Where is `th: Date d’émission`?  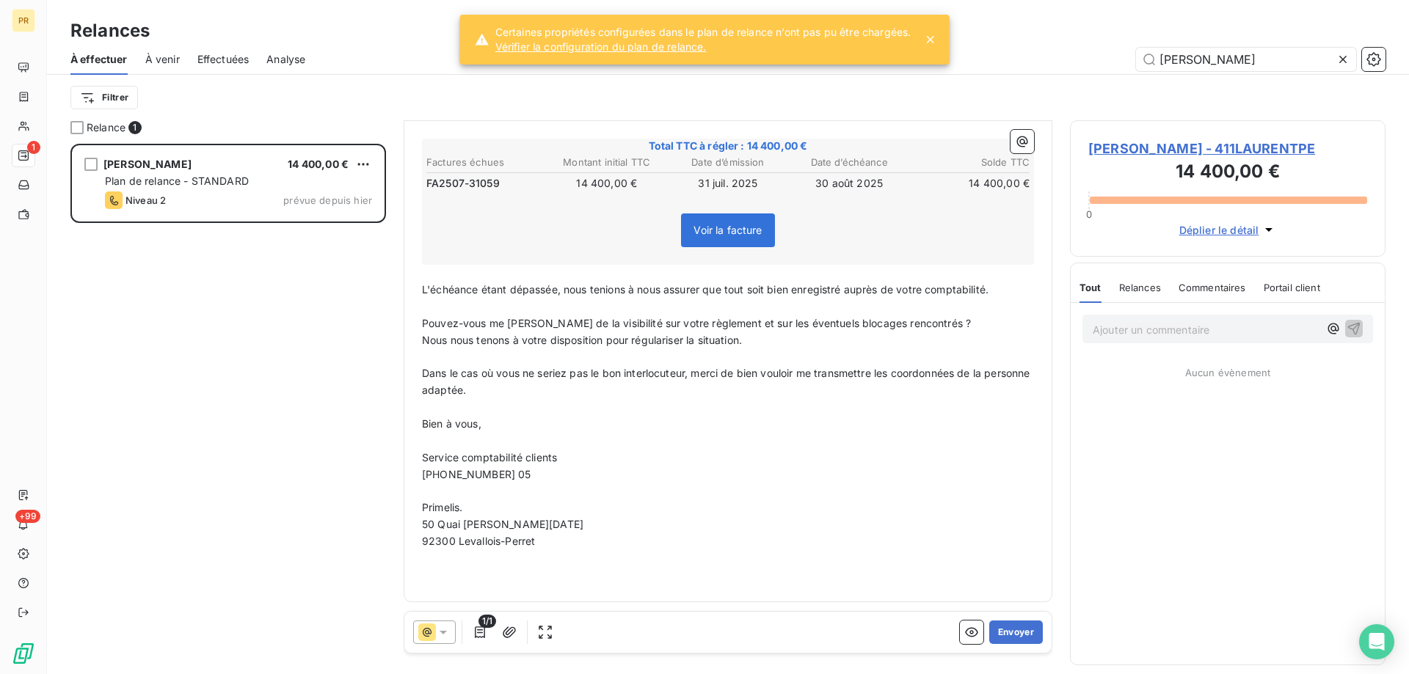
th: Date d’émission is located at coordinates (727, 162).